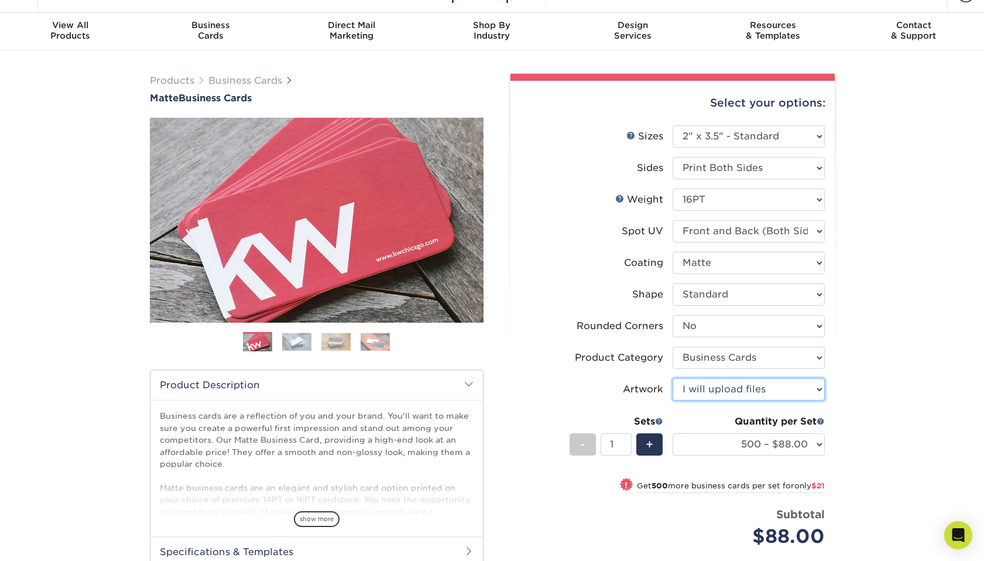  Describe the element at coordinates (673, 103) in the screenshot. I see `div: Select your options:` at that location.